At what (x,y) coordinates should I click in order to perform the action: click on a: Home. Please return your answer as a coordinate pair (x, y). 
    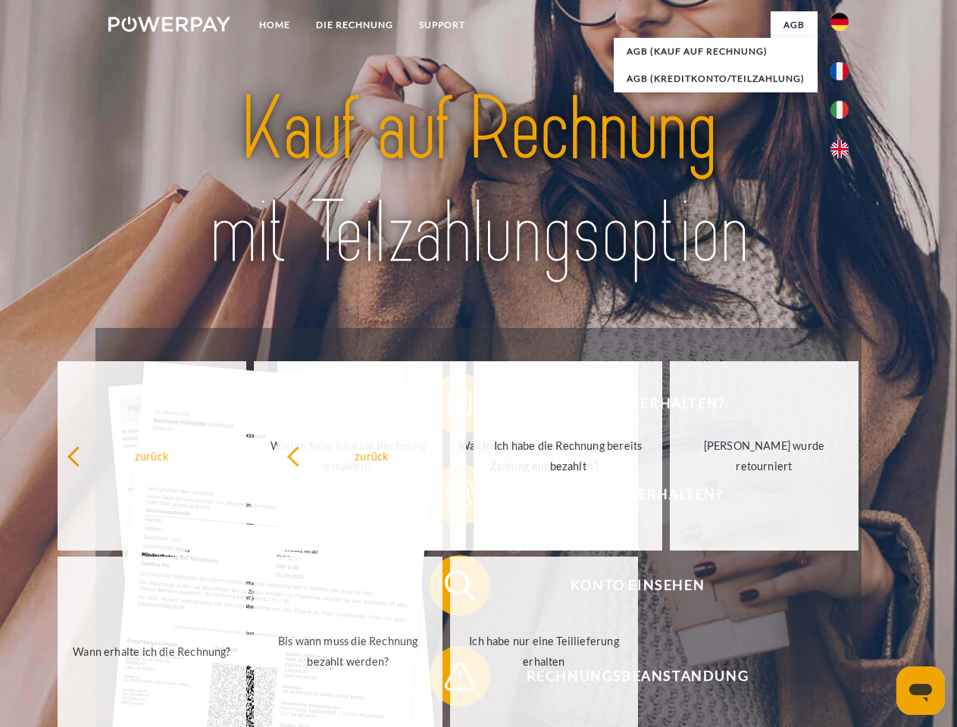
    Looking at the image, I should click on (274, 25).